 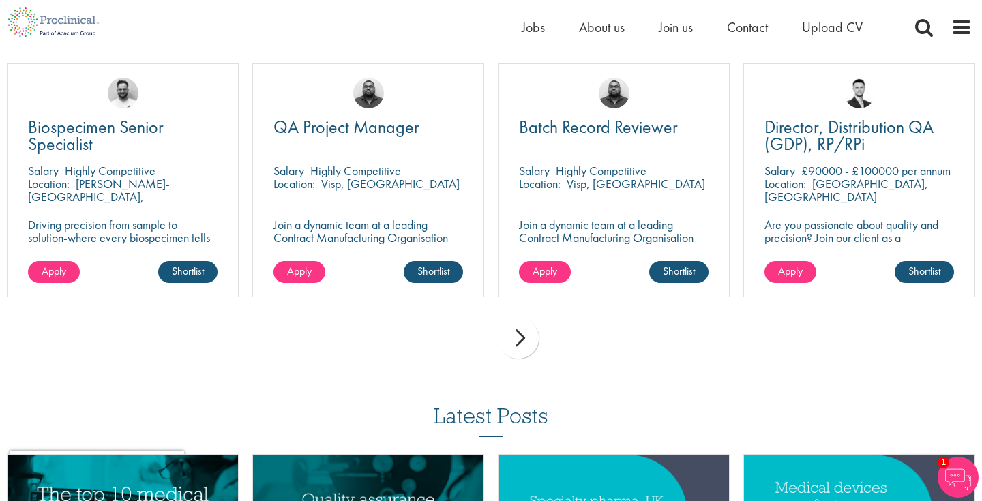 What do you see at coordinates (832, 27) in the screenshot?
I see `a: Upload CV` at bounding box center [832, 27].